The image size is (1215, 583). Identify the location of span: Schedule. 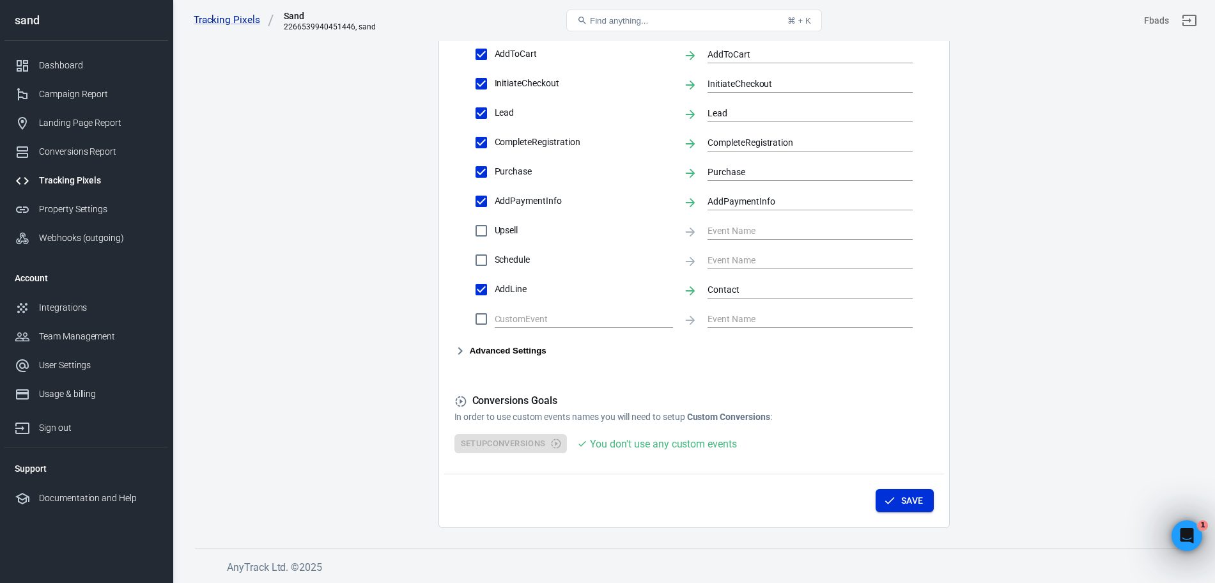
(583, 259).